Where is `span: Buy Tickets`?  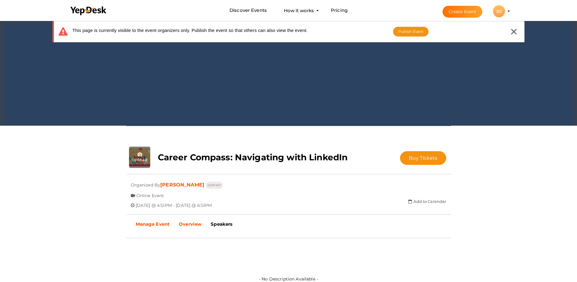 span: Buy Tickets is located at coordinates (423, 158).